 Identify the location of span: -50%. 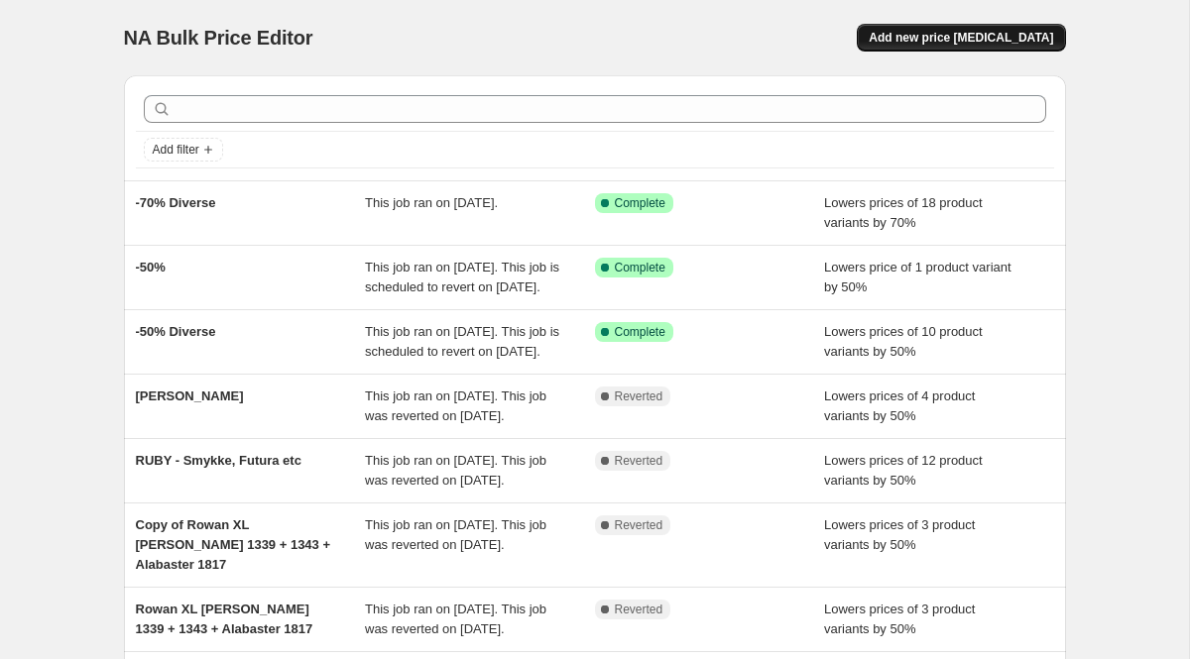
(151, 267).